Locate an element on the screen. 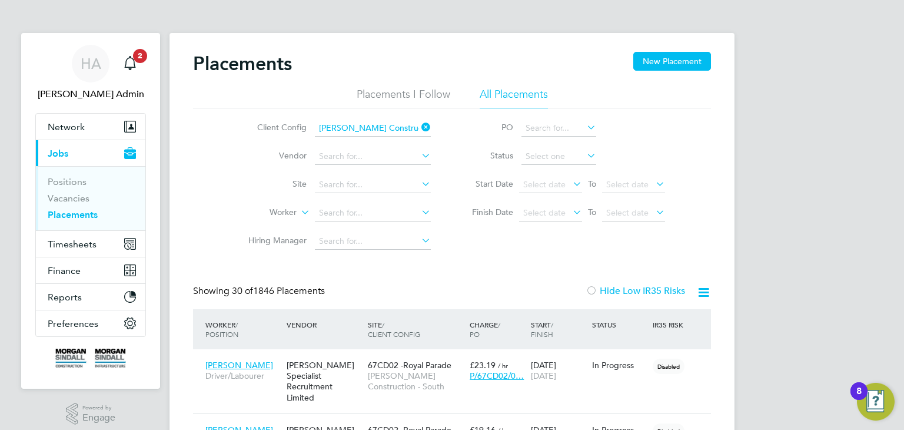  span: / Client Config is located at coordinates (394, 329).